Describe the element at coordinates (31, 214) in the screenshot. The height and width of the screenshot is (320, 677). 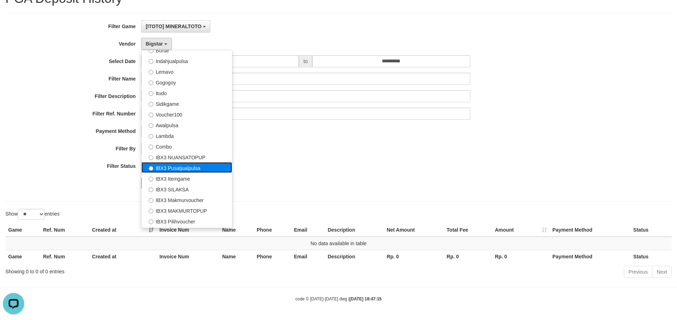
I see `select: Showentries` at that location.